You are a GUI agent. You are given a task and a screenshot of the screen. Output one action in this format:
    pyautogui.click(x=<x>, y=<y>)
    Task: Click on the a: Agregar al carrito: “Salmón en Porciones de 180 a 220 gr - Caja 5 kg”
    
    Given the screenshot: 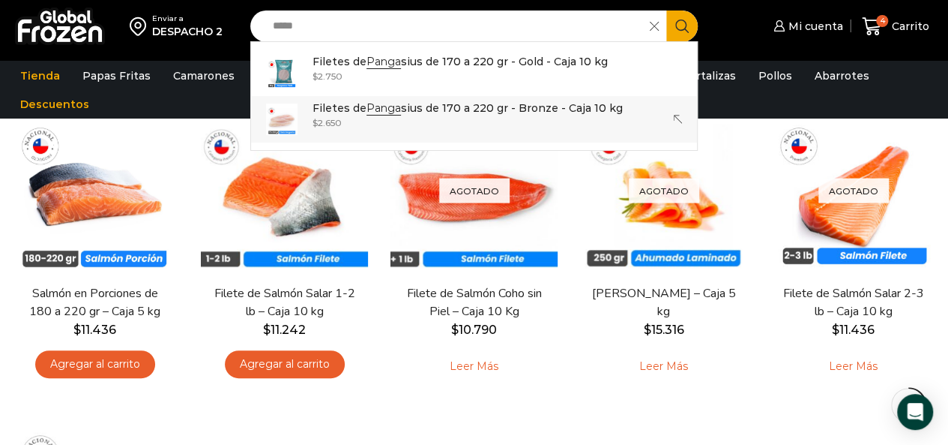 What is the action you would take?
    pyautogui.click(x=95, y=364)
    